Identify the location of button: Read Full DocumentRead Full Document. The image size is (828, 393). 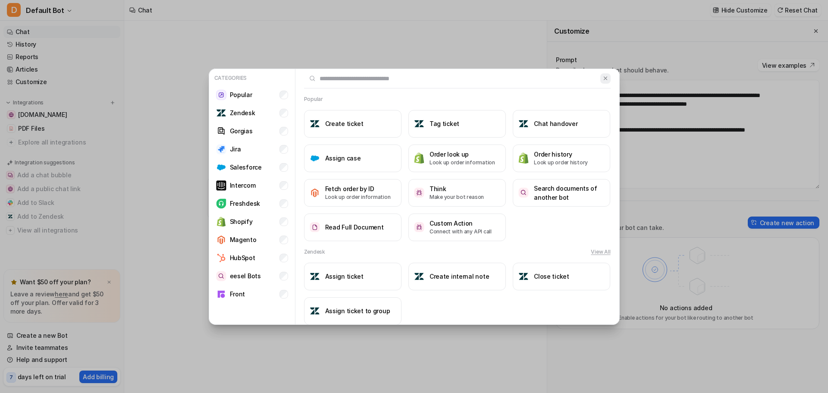
(353, 227).